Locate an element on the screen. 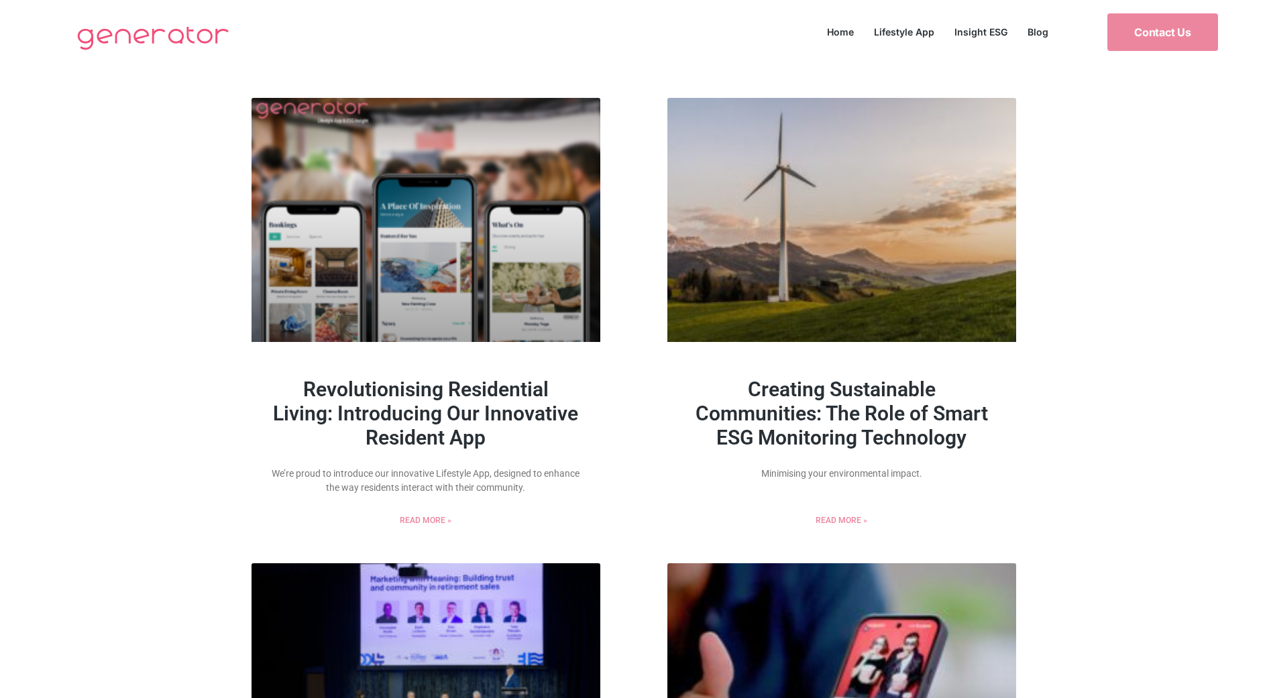 Image resolution: width=1267 pixels, height=698 pixels. p: We’re proud to introduce our innovative Lifestyle App, designed to enhance the way residents inte... is located at coordinates (426, 481).